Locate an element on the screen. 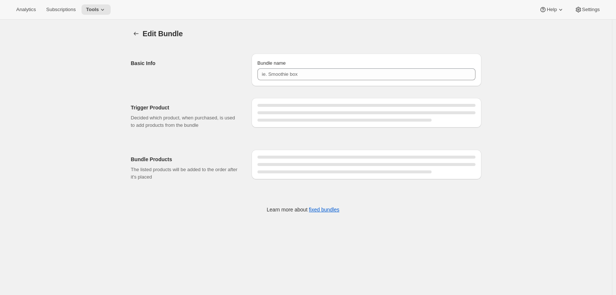 The image size is (616, 295). span: Bundle name is located at coordinates (272, 63).